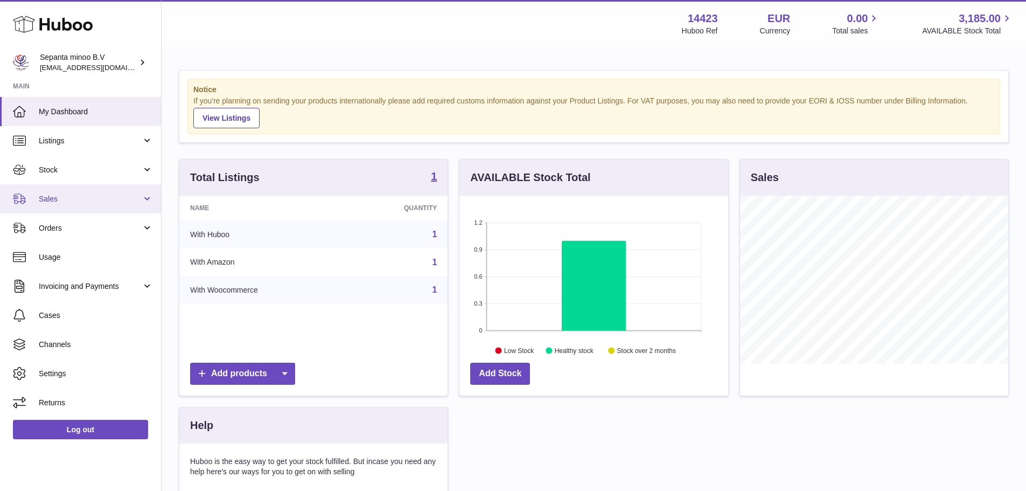 The width and height of the screenshot is (1026, 491). What do you see at coordinates (594, 89) in the screenshot?
I see `strong: Notice` at bounding box center [594, 89].